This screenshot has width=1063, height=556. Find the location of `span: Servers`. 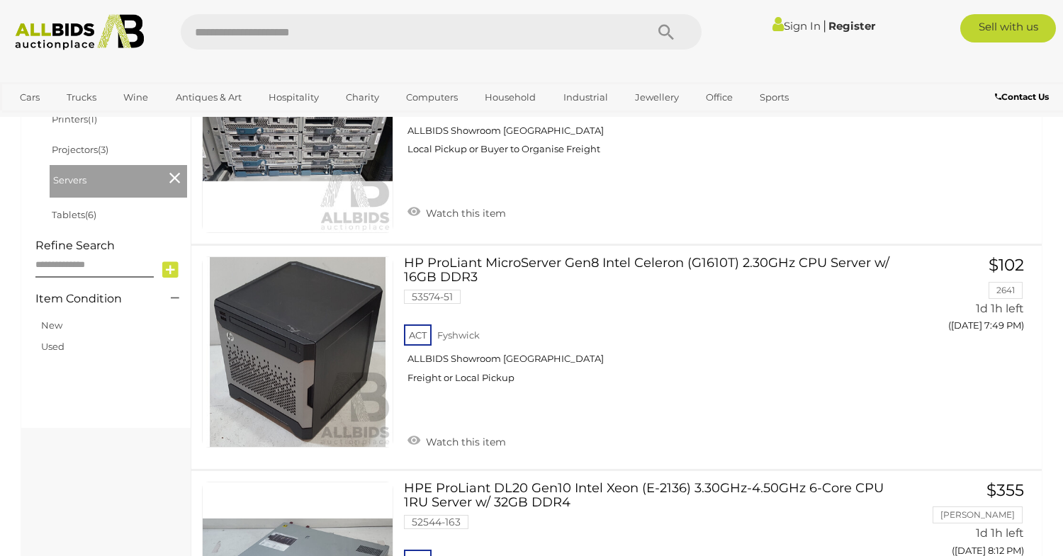

span: Servers is located at coordinates (106, 179).